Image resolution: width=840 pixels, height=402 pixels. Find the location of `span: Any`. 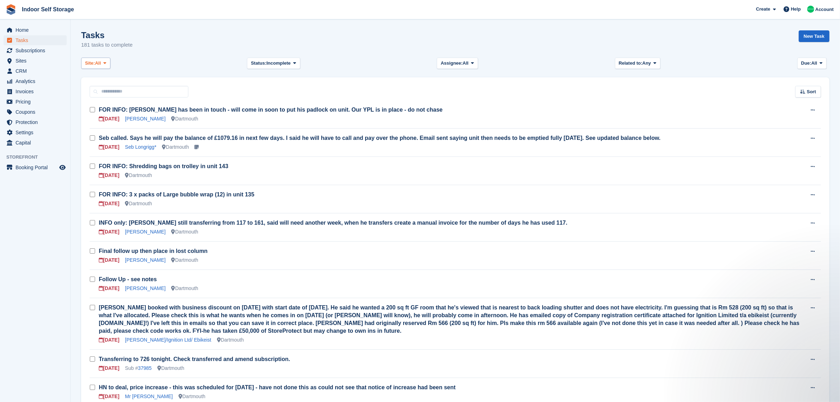

span: Any is located at coordinates (647, 63).